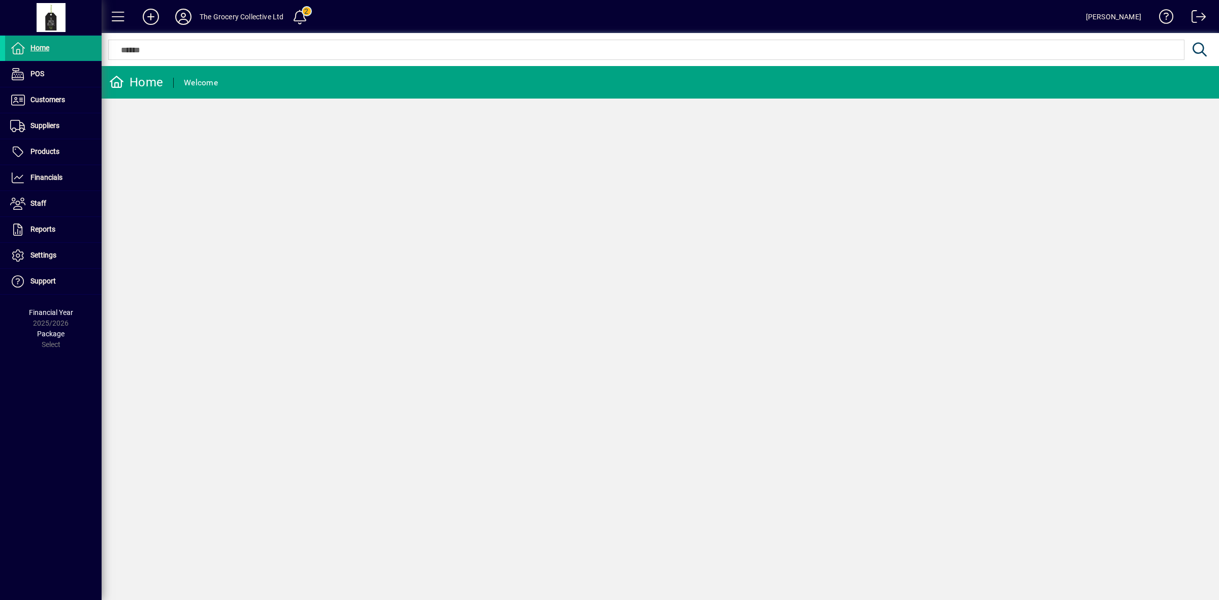 This screenshot has width=1219, height=600. What do you see at coordinates (45, 151) in the screenshot?
I see `span: Products` at bounding box center [45, 151].